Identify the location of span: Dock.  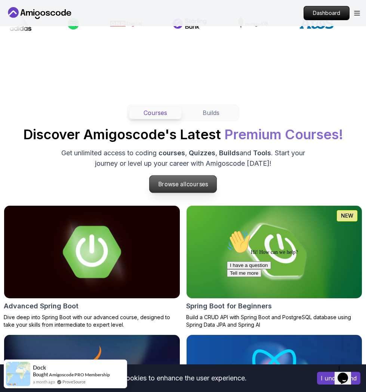
(39, 368).